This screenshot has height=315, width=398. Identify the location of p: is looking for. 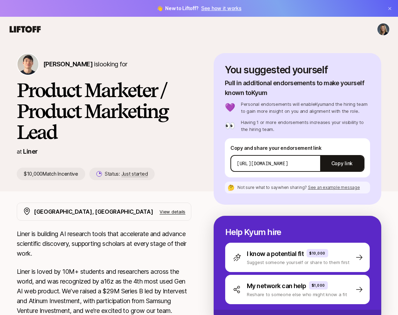
(85, 64).